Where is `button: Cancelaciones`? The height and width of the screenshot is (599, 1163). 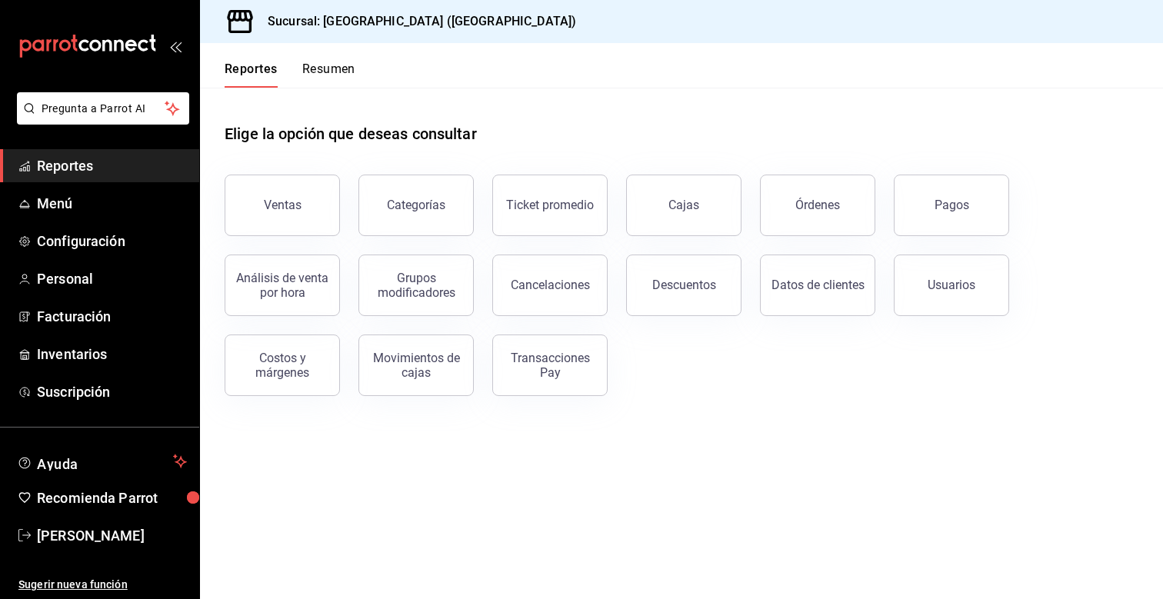
button: Cancelaciones is located at coordinates (550, 285).